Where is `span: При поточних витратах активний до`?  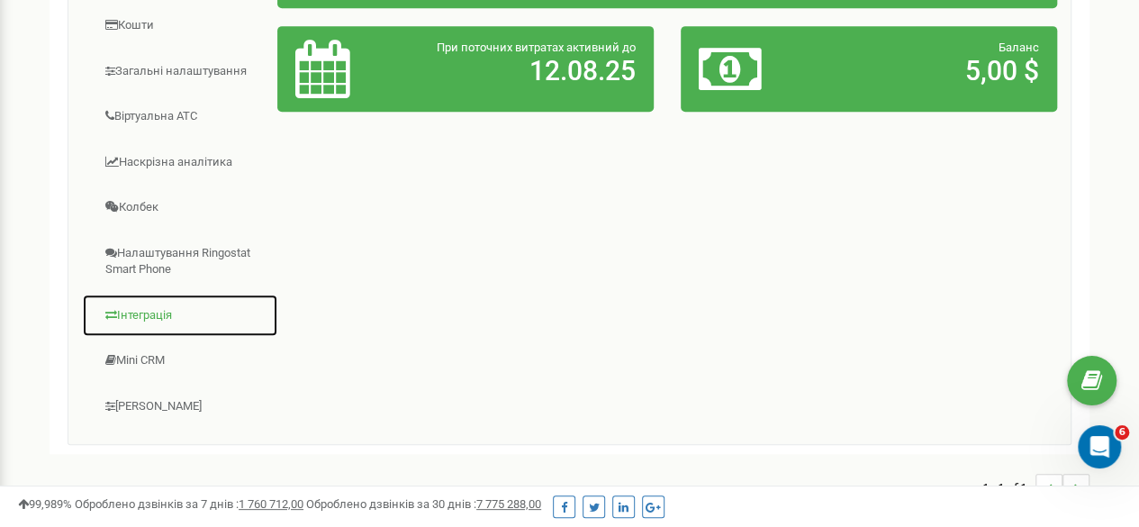
span: При поточних витратах активний до is located at coordinates (536, 47).